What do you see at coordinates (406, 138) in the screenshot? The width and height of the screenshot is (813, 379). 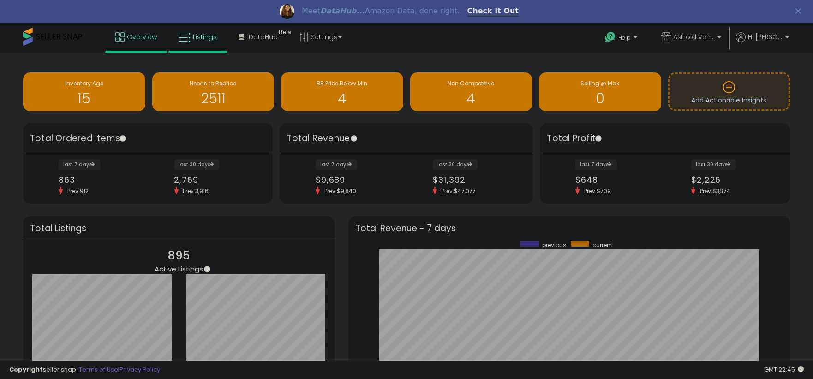 I see `h3: Total Revenue` at bounding box center [406, 138].